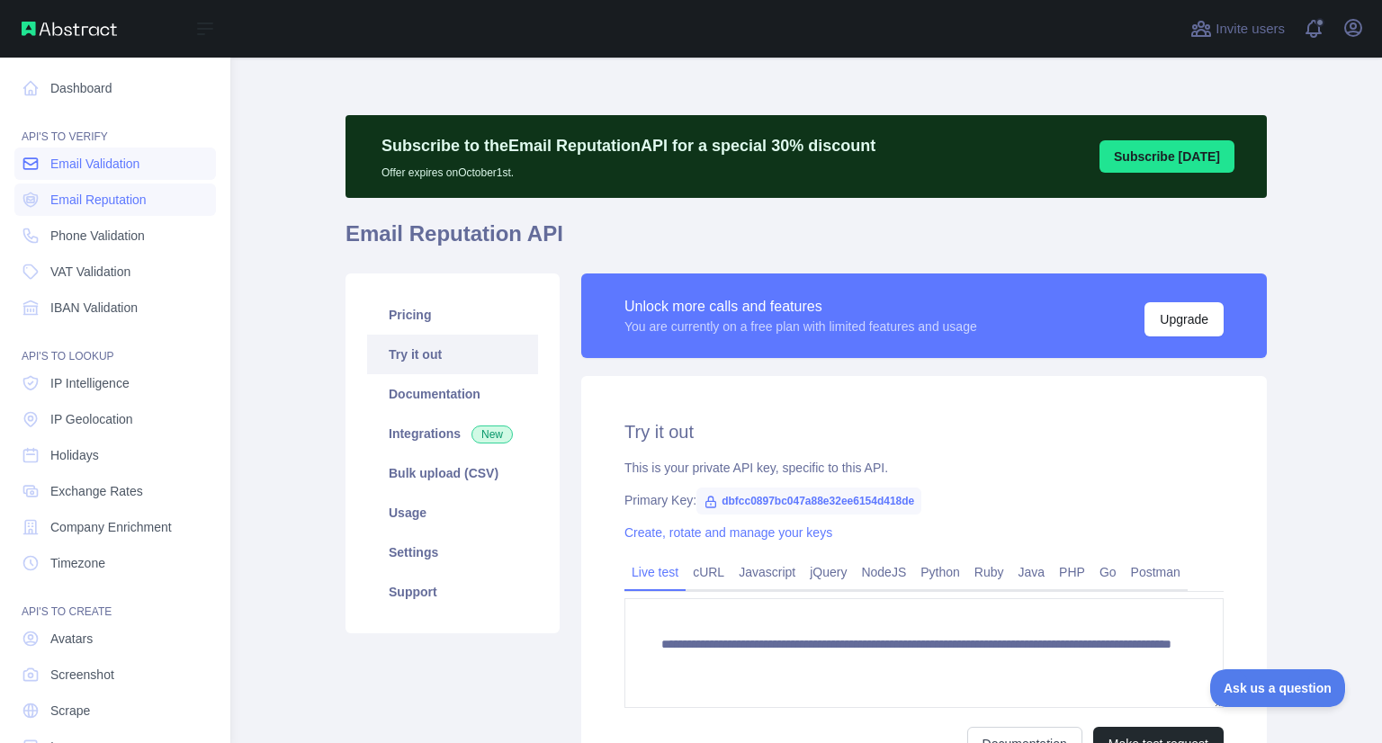 The width and height of the screenshot is (1382, 743). What do you see at coordinates (708, 572) in the screenshot?
I see `a: cURL` at bounding box center [708, 572].